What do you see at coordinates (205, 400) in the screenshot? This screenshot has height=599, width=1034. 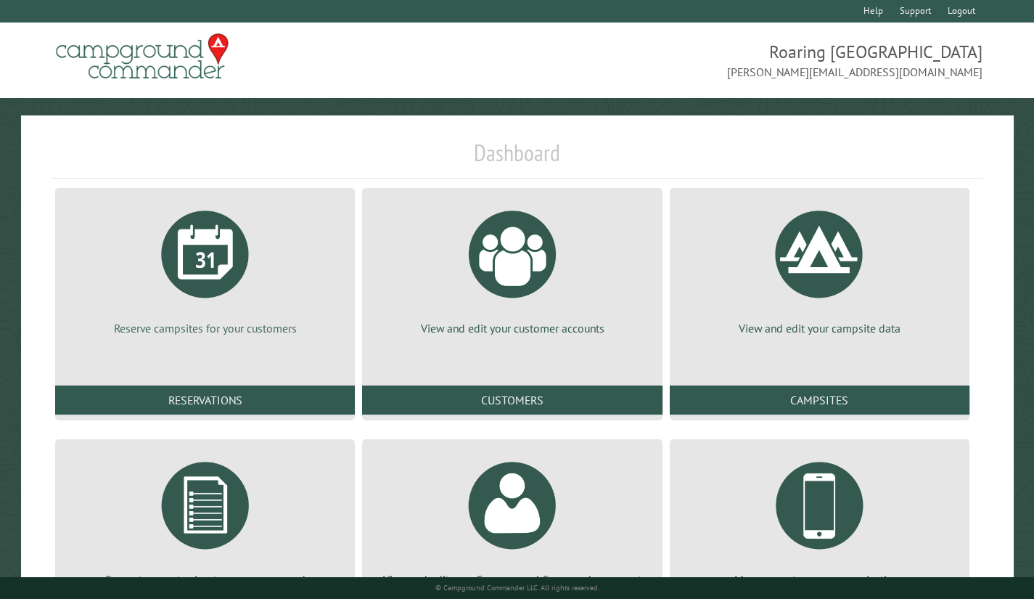 I see `a: Reservations` at bounding box center [205, 400].